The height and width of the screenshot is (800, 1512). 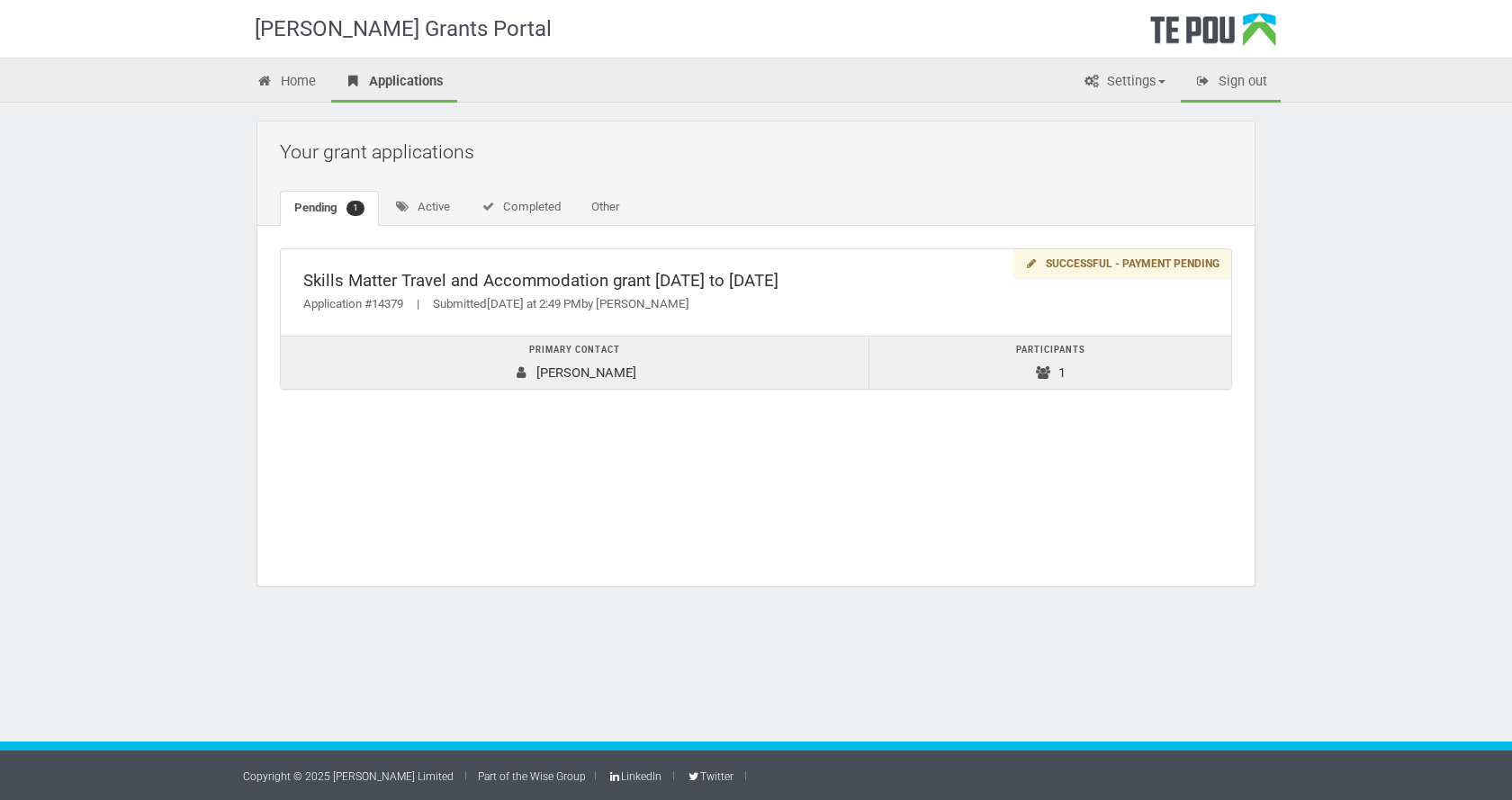 I want to click on span: 1, so click(x=356, y=208).